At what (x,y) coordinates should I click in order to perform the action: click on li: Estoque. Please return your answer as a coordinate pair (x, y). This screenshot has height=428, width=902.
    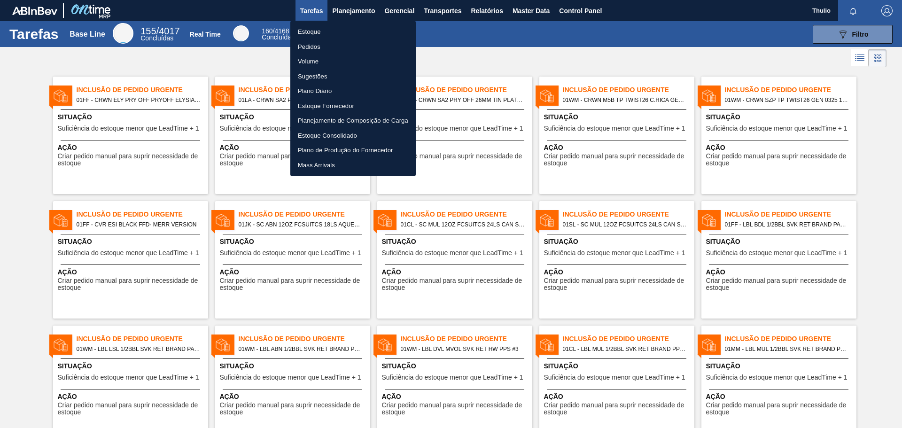
    Looking at the image, I should click on (353, 32).